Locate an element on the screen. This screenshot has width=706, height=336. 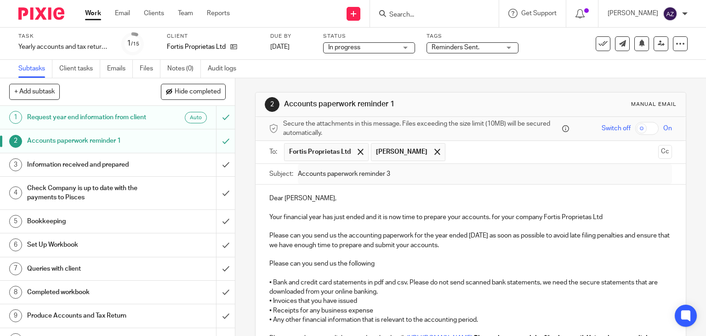
div: 4 is located at coordinates (16, 193).